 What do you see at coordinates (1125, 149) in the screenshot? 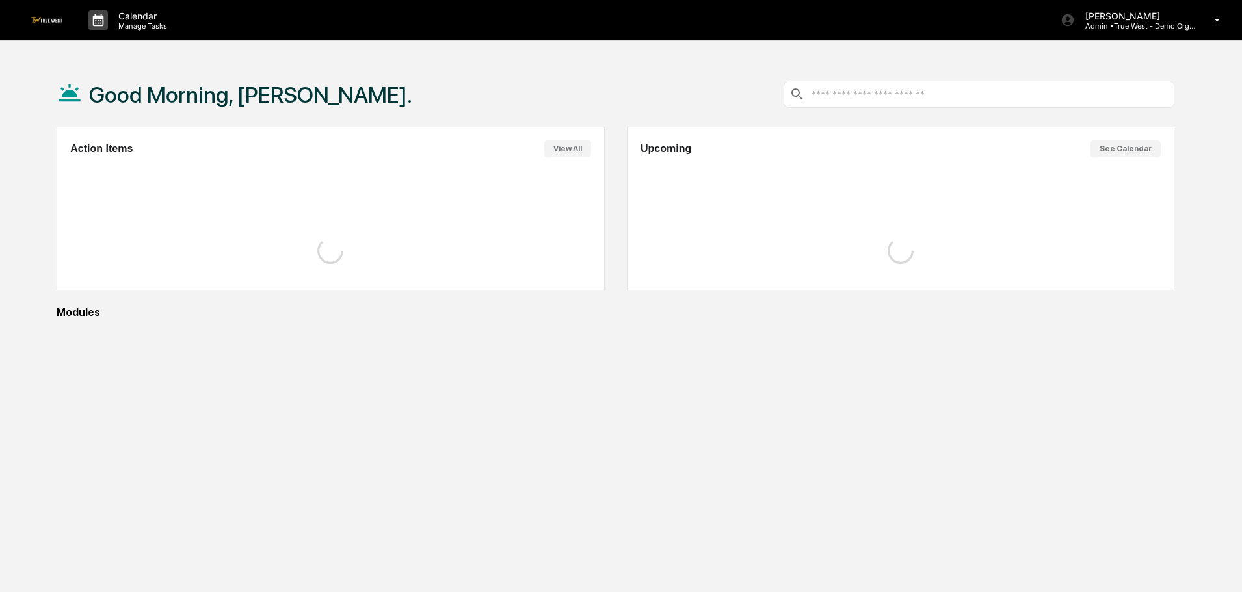
I see `a: See Calendar` at bounding box center [1125, 149].